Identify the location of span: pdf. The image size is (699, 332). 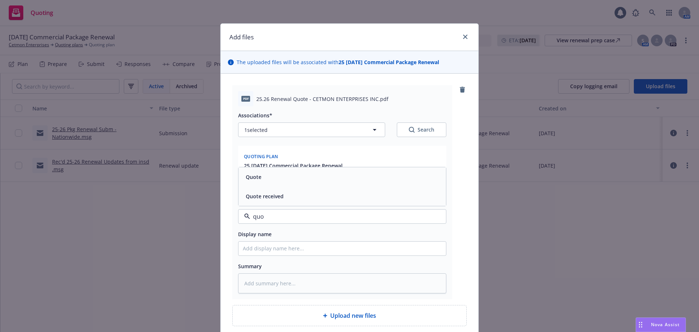
(246, 98).